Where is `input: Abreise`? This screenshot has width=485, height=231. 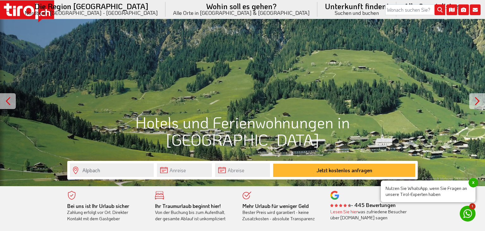
input: Abreise is located at coordinates (242, 170).